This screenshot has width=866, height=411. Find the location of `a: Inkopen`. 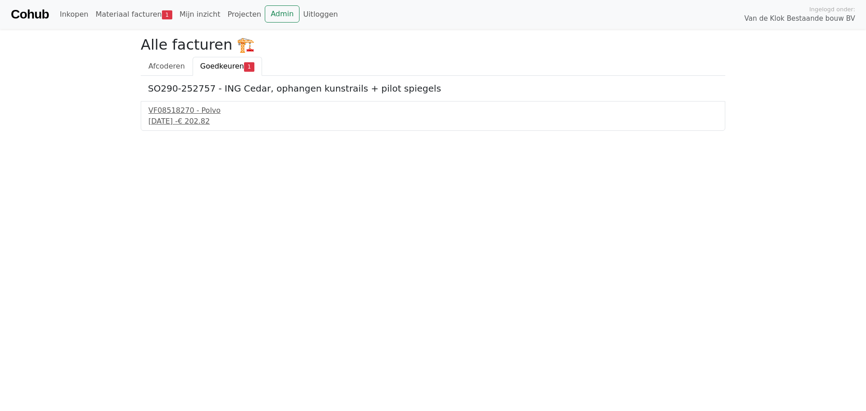

a: Inkopen is located at coordinates (74, 14).